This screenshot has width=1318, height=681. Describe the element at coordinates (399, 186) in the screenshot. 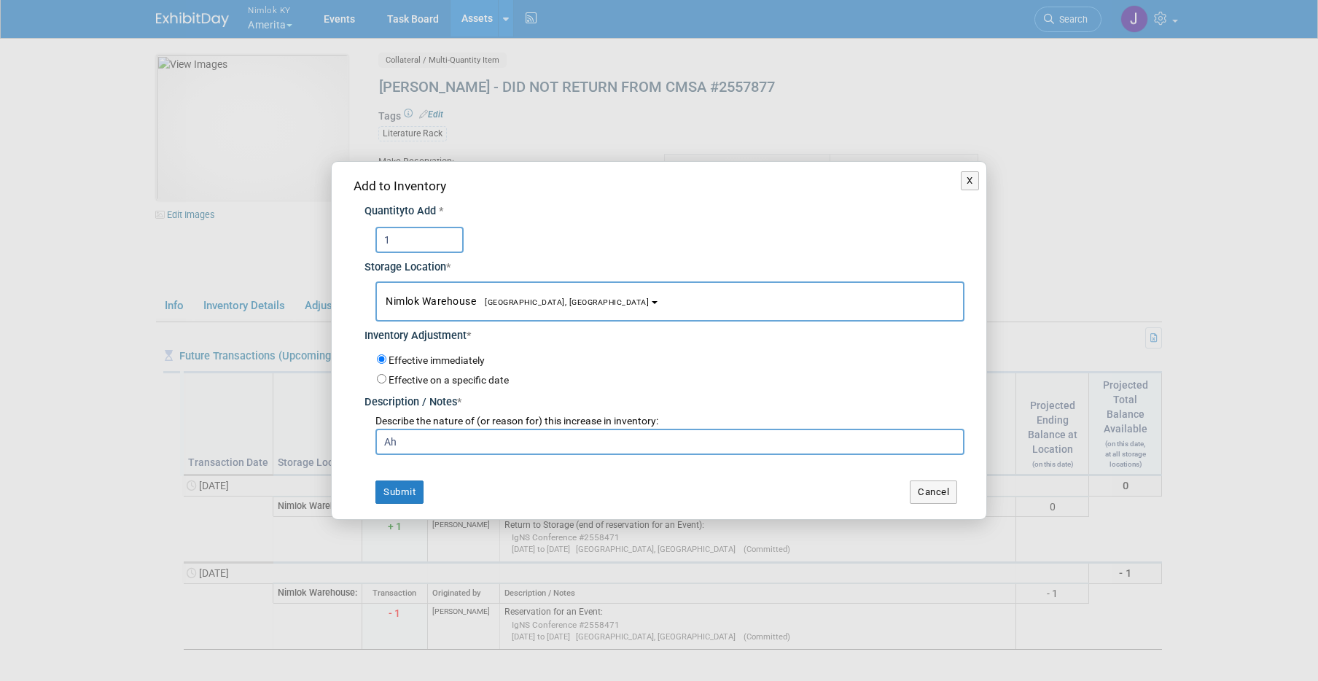

I see `span: Add to Inventory` at that location.